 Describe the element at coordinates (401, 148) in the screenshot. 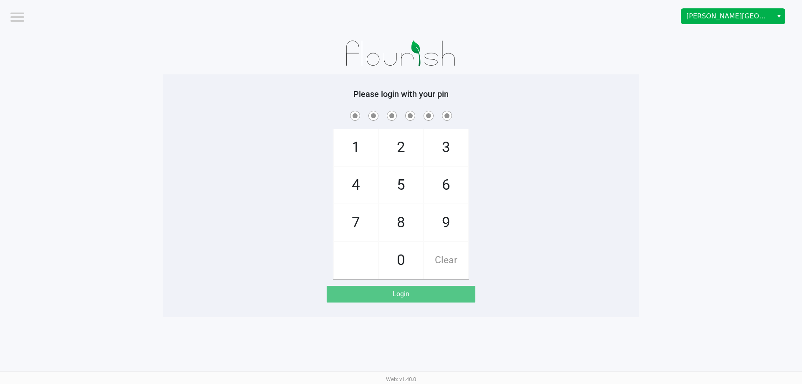

I see `span: 2` at that location.